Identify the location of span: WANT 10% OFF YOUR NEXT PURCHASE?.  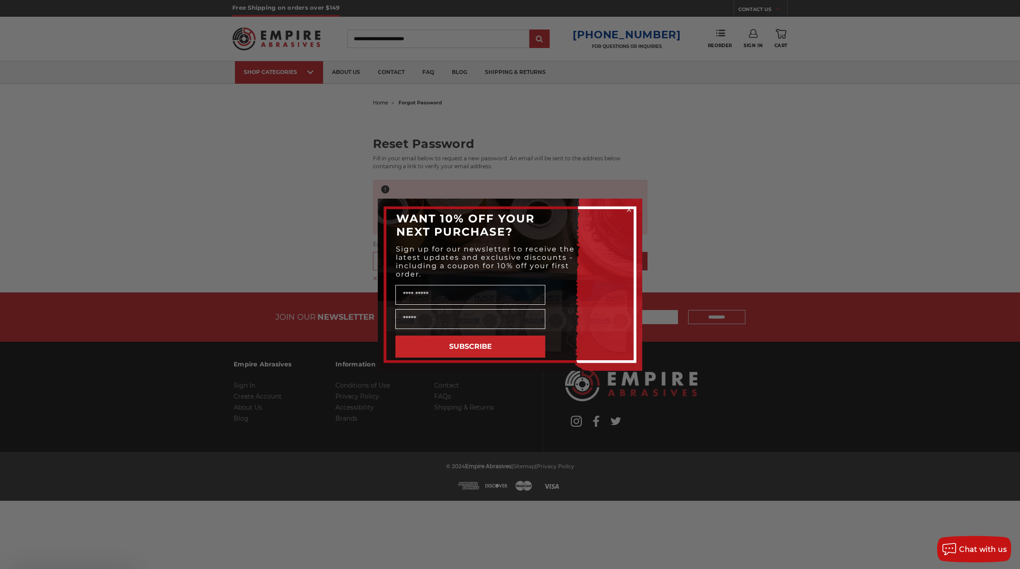
(465, 225).